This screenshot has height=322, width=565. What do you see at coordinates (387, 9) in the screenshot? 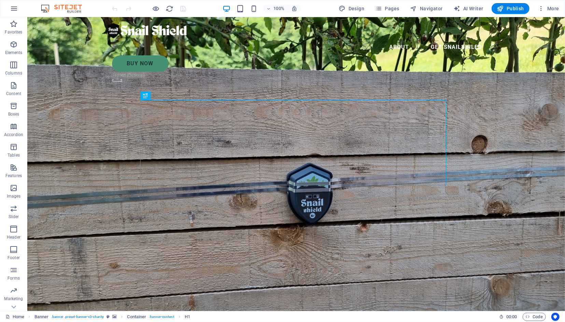
I see `button: Pages` at bounding box center [387, 9].